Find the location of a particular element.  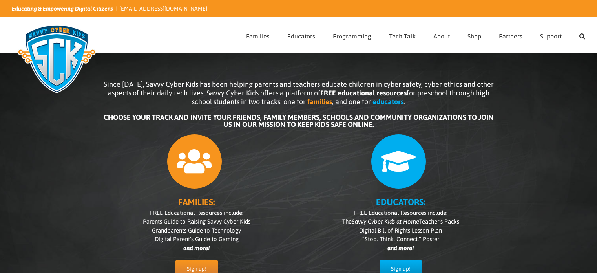

span: Digital Parent’s Guide to Gaming is located at coordinates (197, 239).